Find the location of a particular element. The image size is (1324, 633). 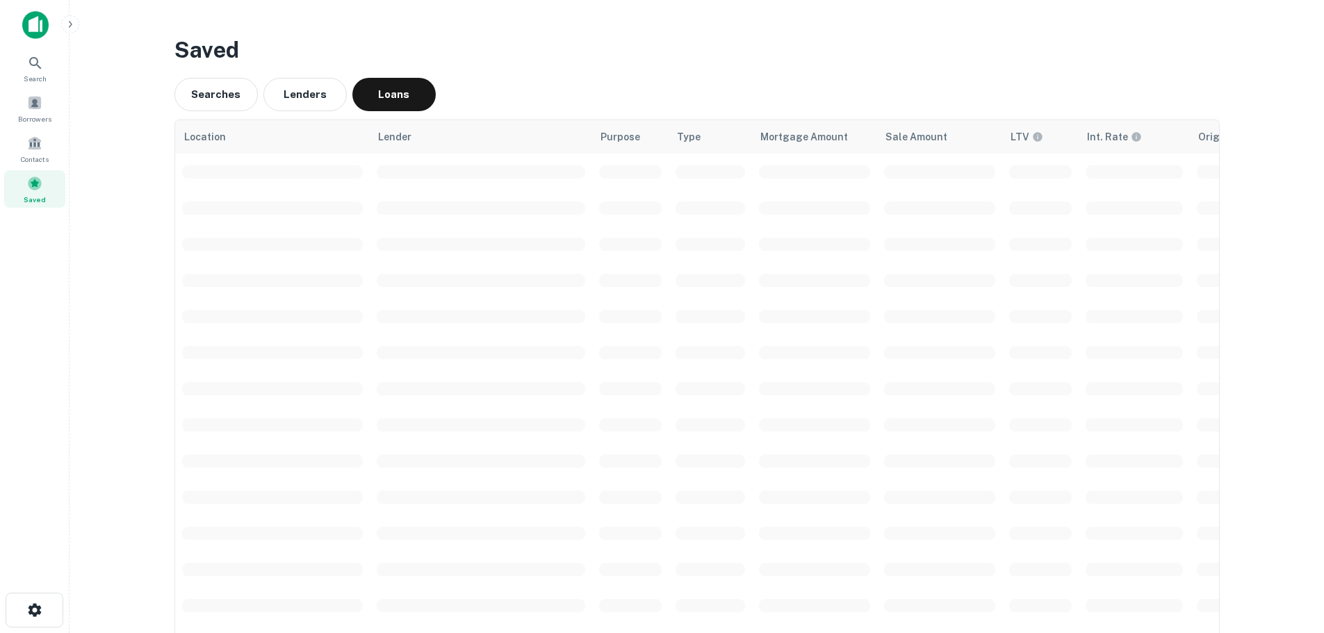

th: Purpose is located at coordinates (630, 137).